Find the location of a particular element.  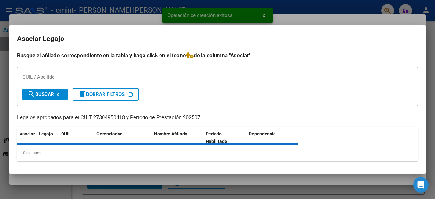

p: Legajos aprobados para el CUIT 27304950418 y Período de Prestación 202507 is located at coordinates (218, 118).